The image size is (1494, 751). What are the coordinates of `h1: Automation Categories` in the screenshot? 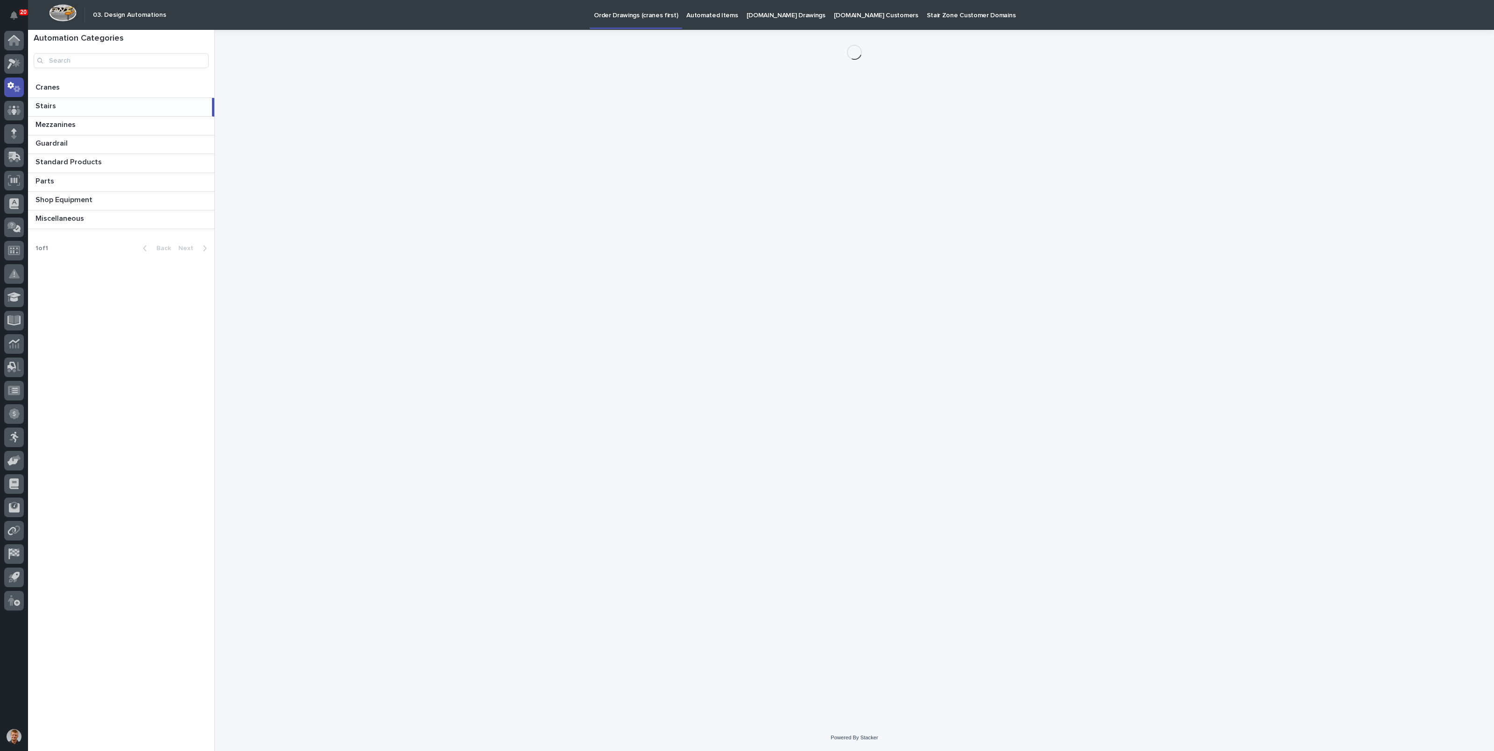 It's located at (121, 39).